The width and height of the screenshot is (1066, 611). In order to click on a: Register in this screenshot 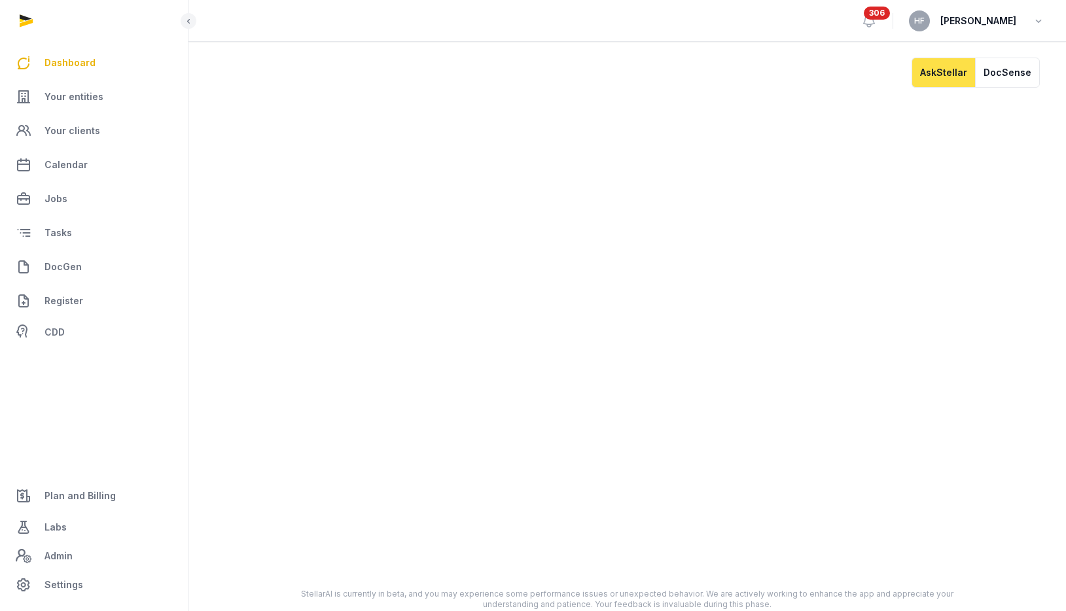, I will do `click(94, 301)`.